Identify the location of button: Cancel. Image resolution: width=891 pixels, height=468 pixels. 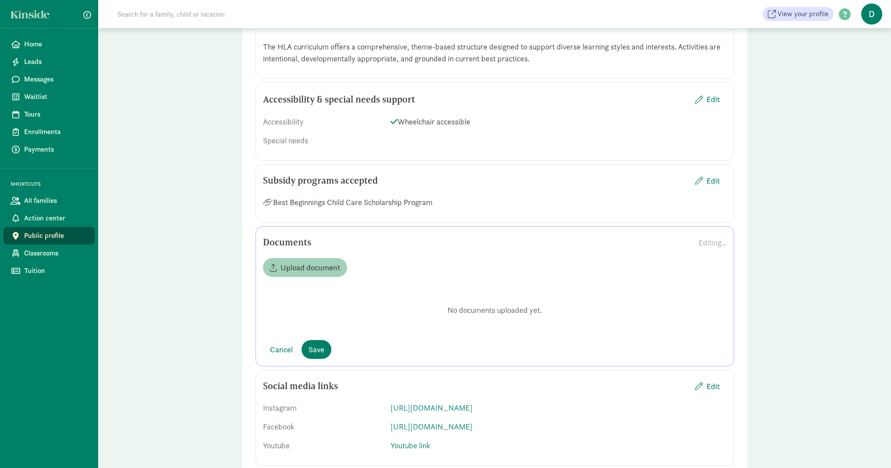
(281, 349).